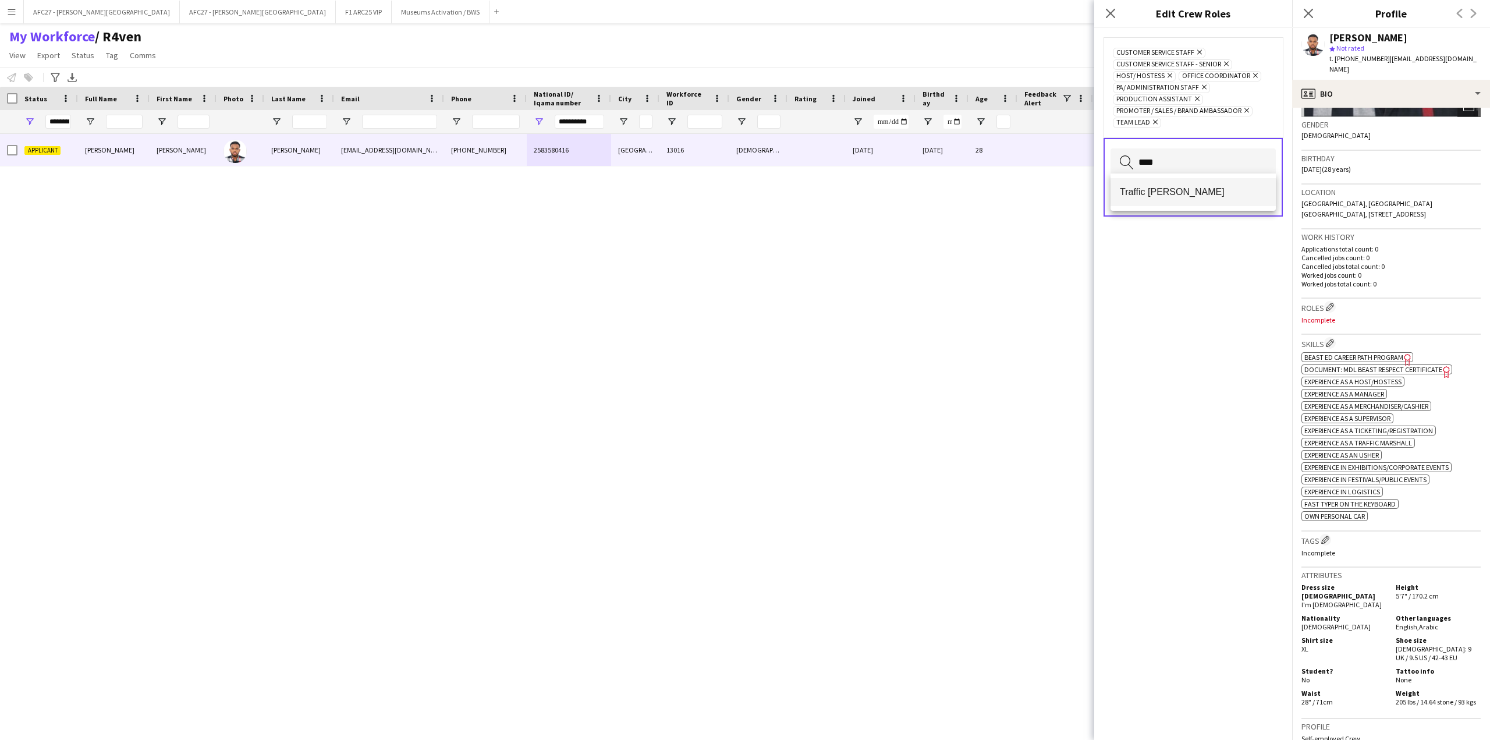  Describe the element at coordinates (72, 77) in the screenshot. I see `app-action-btn: Export XLSX` at that location.